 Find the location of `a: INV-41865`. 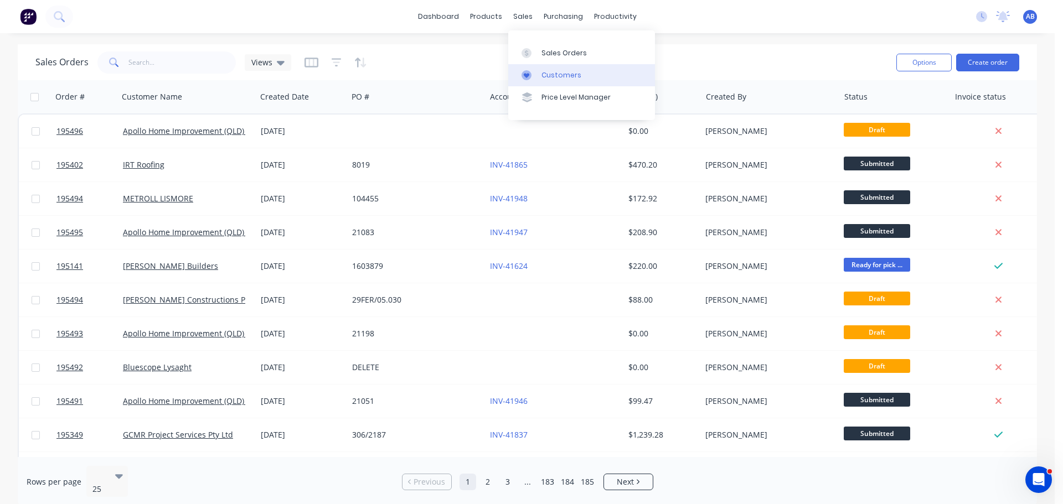

a: INV-41865 is located at coordinates (509, 164).